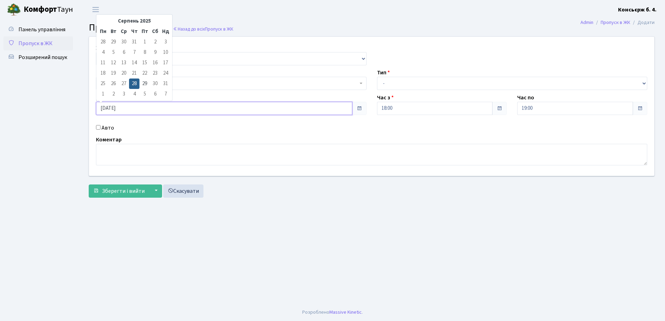  What do you see at coordinates (124, 32) in the screenshot?
I see `th: Ср` at bounding box center [124, 32].